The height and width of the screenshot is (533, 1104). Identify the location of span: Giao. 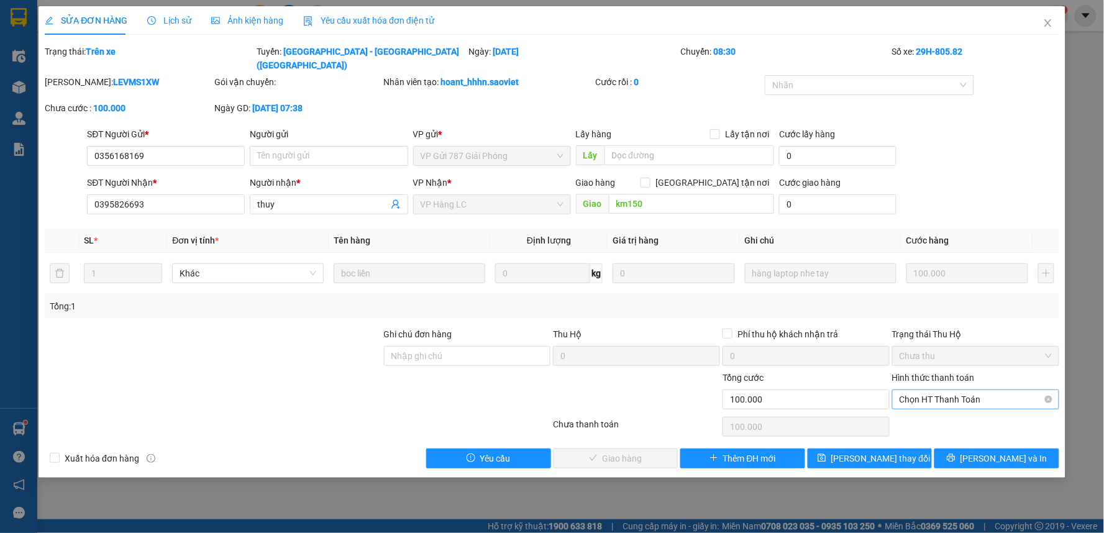
(592, 204).